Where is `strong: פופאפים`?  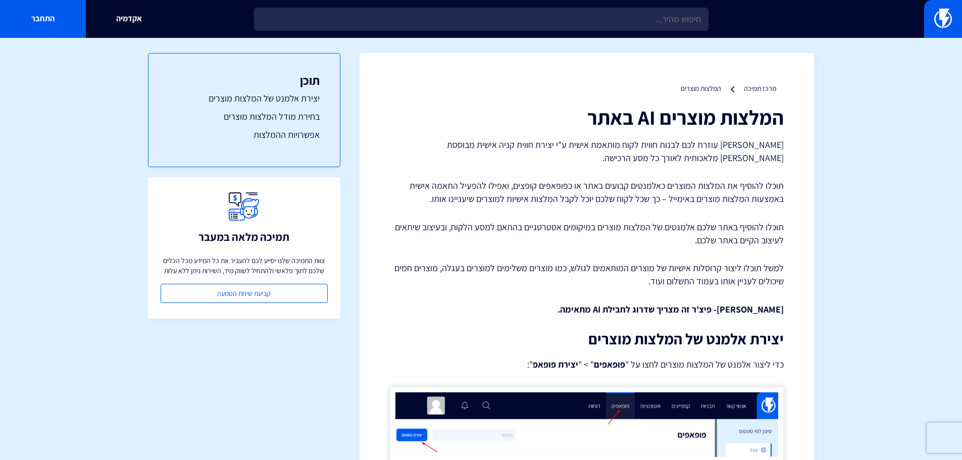
strong: פופאפים is located at coordinates (610, 364).